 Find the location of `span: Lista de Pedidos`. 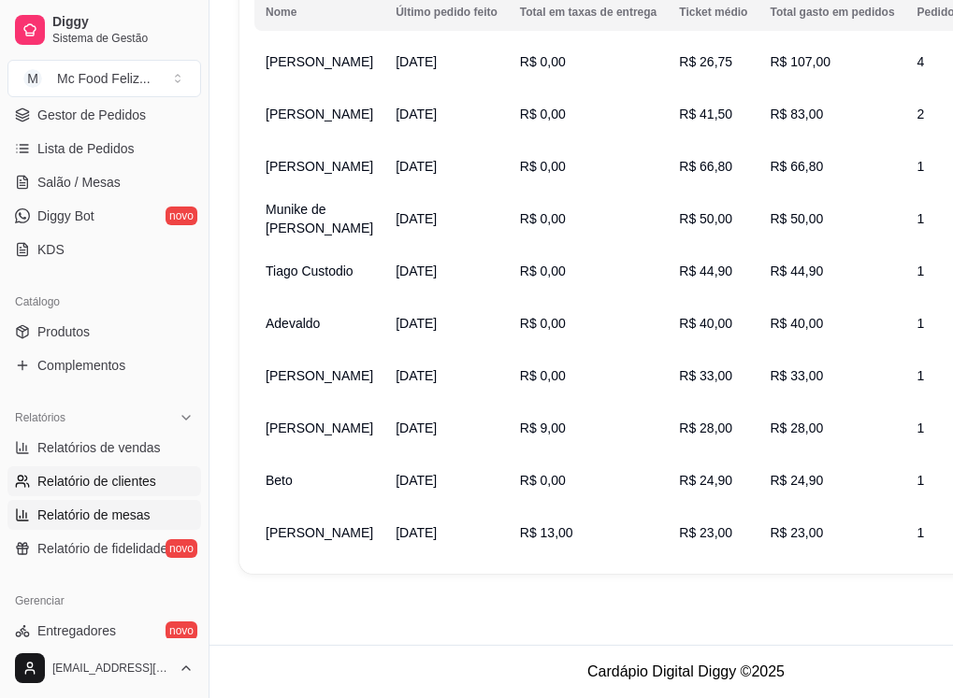

span: Lista de Pedidos is located at coordinates (86, 149).